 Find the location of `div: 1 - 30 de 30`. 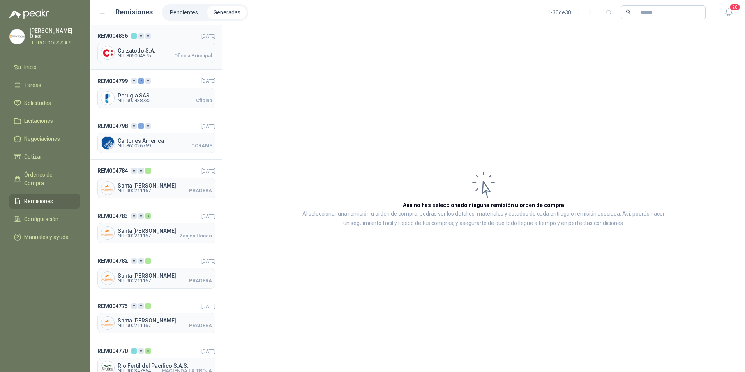

div: 1 - 30 de 30 is located at coordinates (572, 12).